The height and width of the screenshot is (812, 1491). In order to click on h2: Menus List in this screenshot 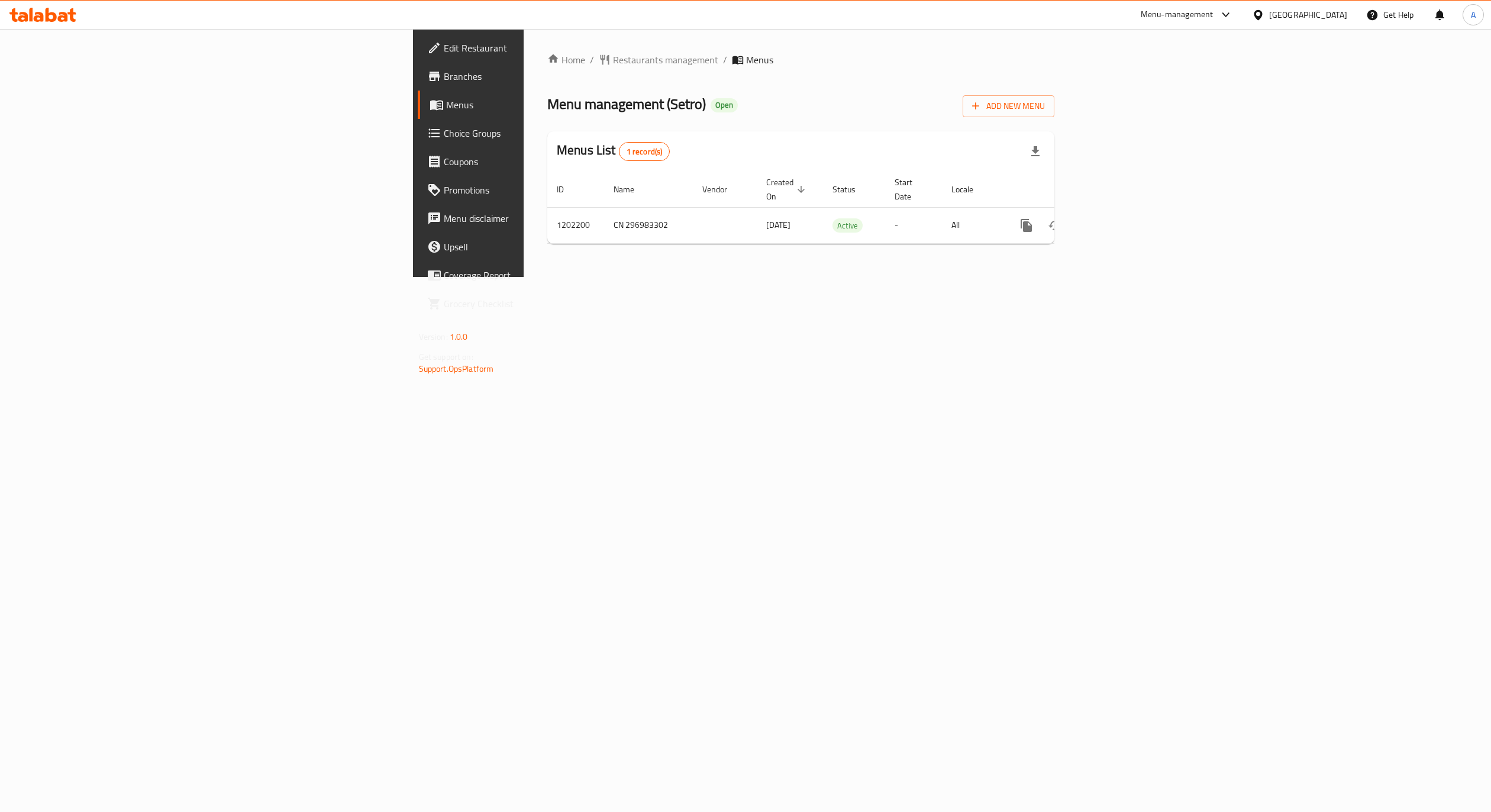, I will do `click(613, 151)`.